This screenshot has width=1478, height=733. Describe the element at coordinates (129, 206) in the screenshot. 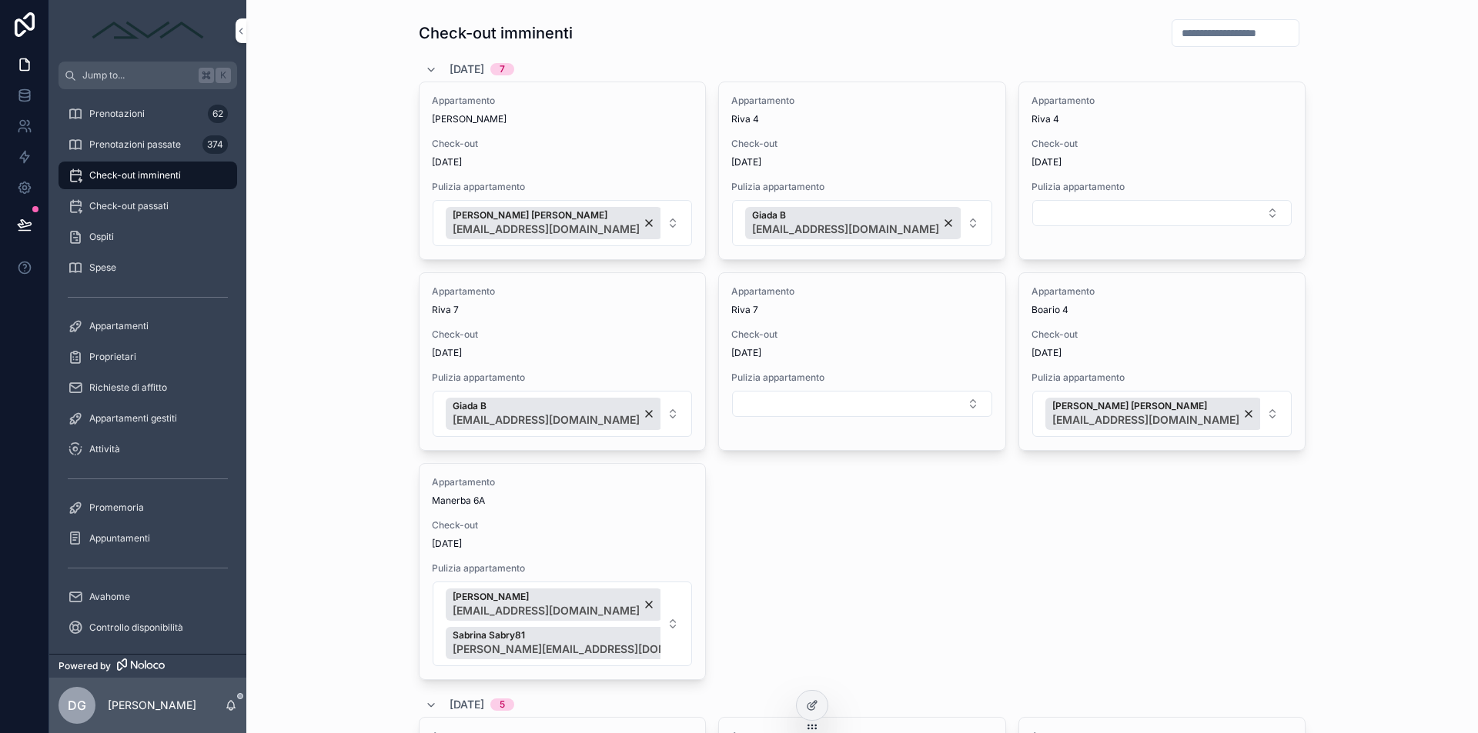

I see `span: Check-out passati` at that location.